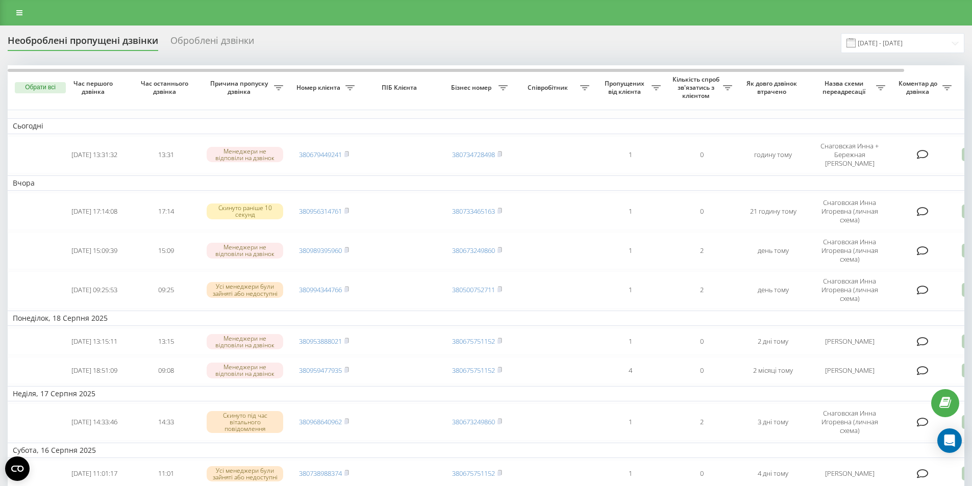  Describe the element at coordinates (697, 87) in the screenshot. I see `span: Кількість спроб зв'язатись з клієнтом` at that location.